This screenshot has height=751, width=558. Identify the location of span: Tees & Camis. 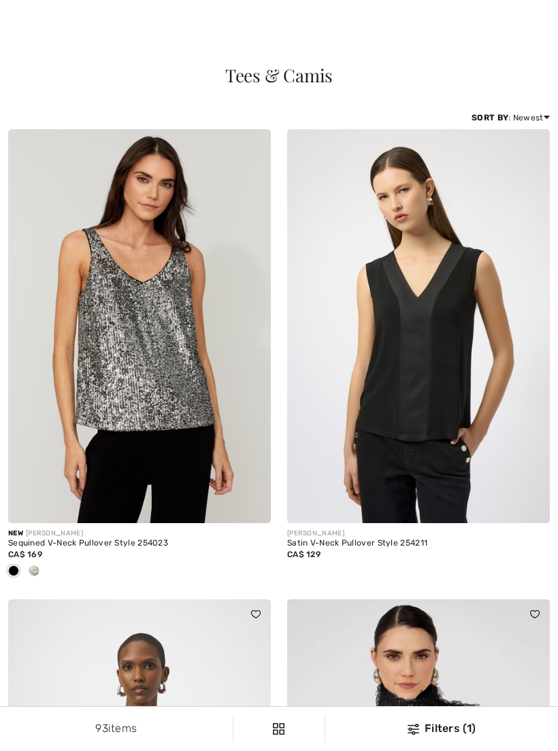
(279, 75).